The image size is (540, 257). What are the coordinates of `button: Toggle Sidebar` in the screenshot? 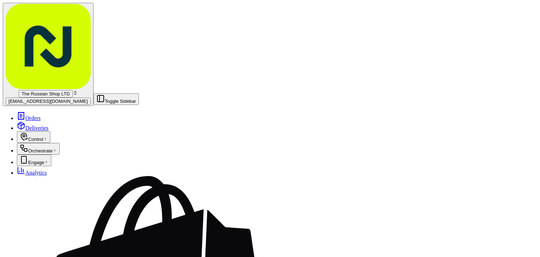 It's located at (116, 99).